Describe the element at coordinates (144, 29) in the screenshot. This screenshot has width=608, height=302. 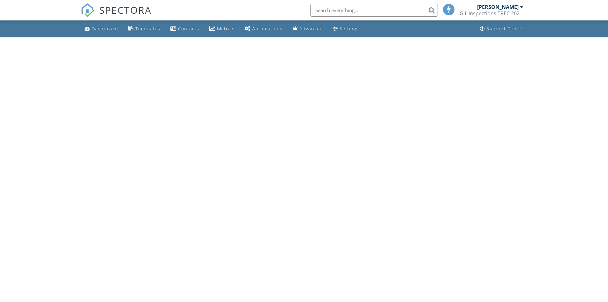
I see `a: Templates` at that location.